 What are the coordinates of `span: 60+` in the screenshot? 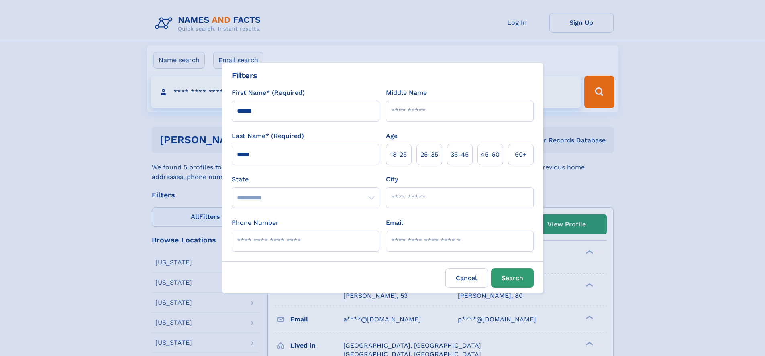 It's located at (521, 155).